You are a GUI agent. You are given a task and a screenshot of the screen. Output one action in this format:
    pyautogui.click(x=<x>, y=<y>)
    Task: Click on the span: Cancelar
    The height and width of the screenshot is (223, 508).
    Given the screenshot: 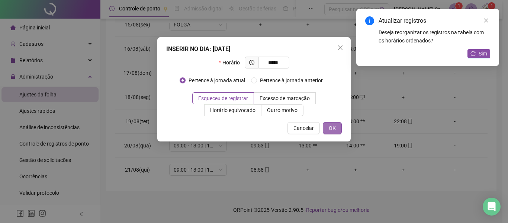 What is the action you would take?
    pyautogui.click(x=303, y=128)
    